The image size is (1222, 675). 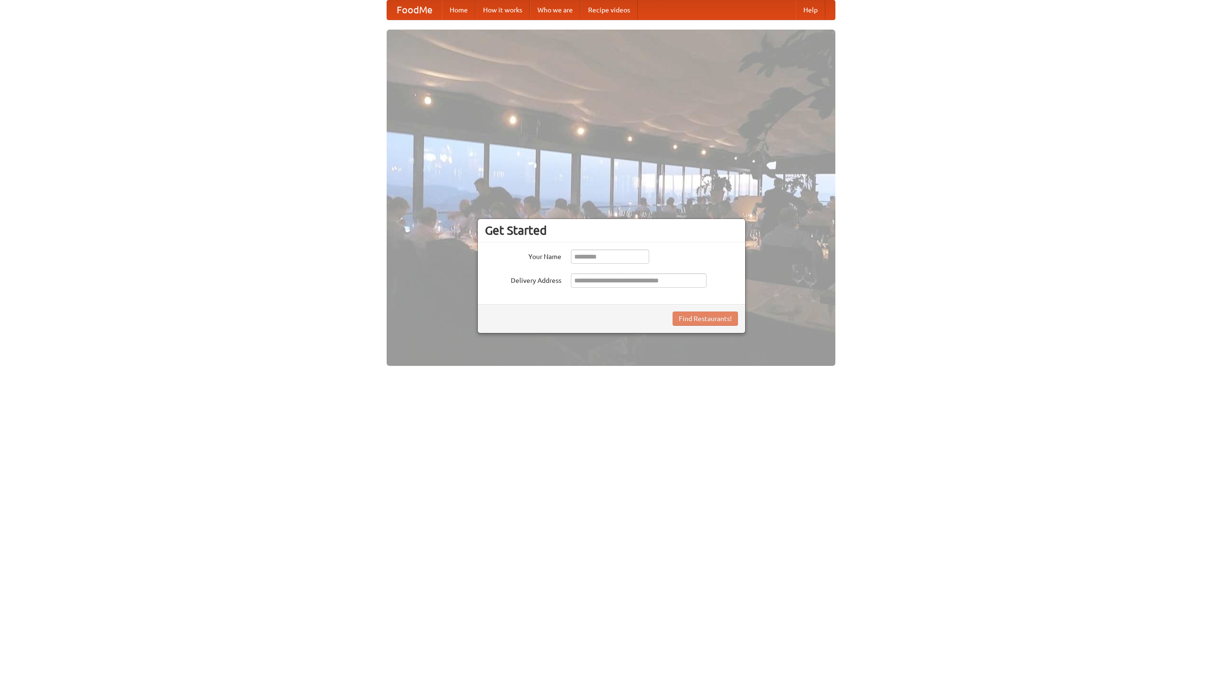 What do you see at coordinates (609, 10) in the screenshot?
I see `a: Recipe videos` at bounding box center [609, 10].